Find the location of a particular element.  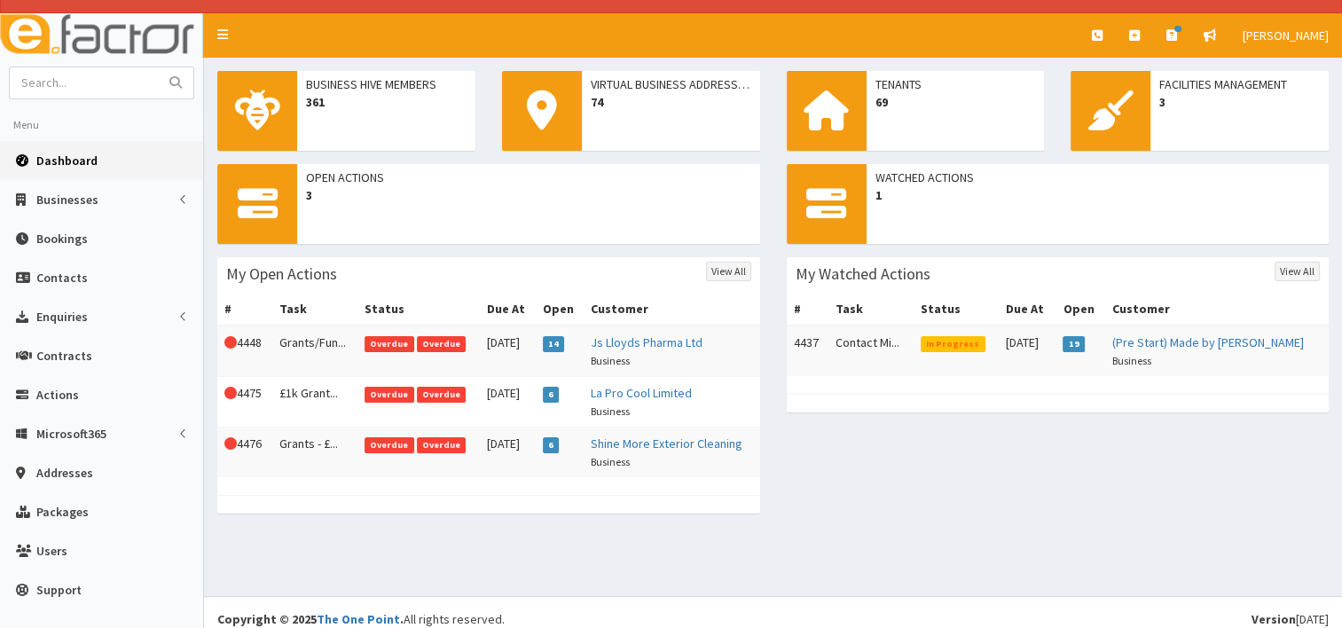

span: 74 is located at coordinates (671, 102).